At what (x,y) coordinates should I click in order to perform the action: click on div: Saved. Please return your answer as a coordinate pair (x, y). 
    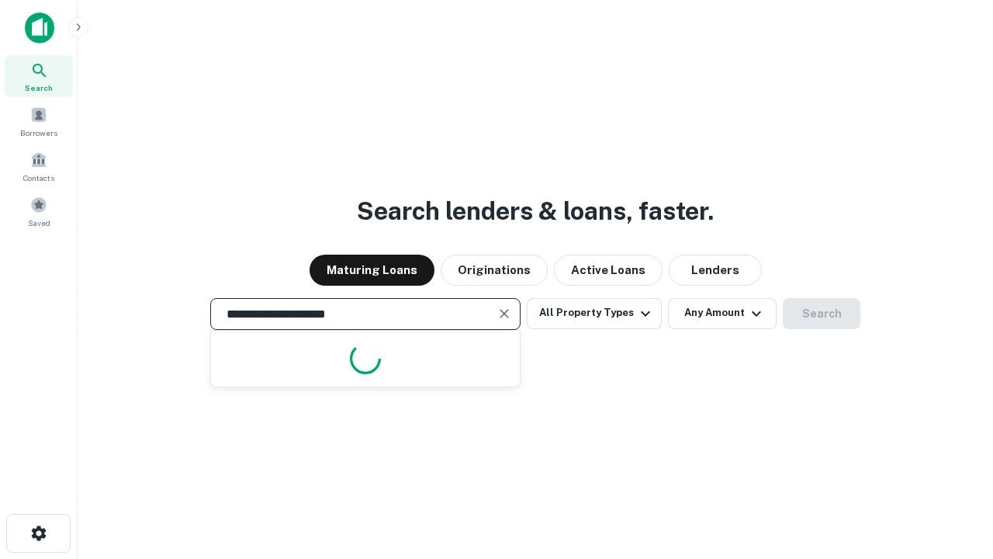
    Looking at the image, I should click on (39, 211).